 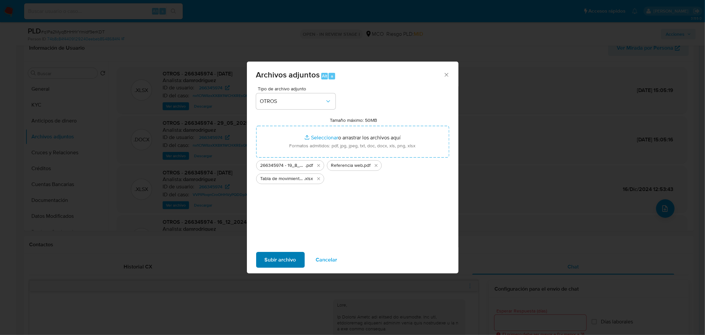 What do you see at coordinates (296, 101) in the screenshot?
I see `button: OTROS` at bounding box center [296, 101].